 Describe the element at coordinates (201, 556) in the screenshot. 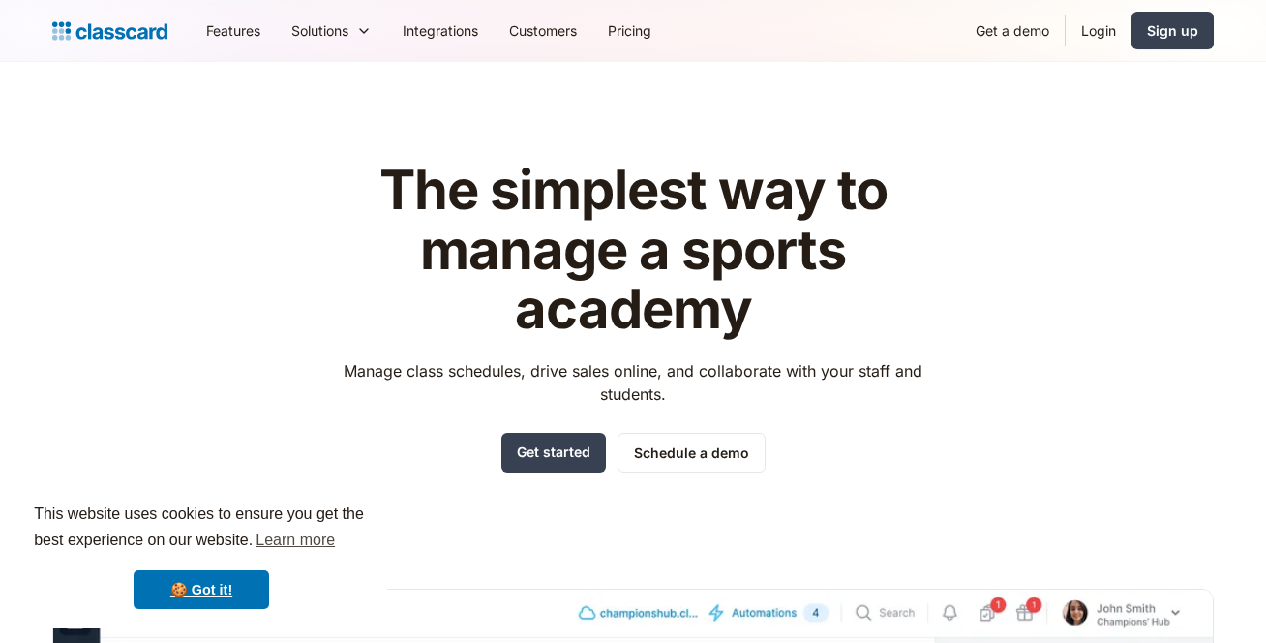

I see `div: cookieconsent` at that location.